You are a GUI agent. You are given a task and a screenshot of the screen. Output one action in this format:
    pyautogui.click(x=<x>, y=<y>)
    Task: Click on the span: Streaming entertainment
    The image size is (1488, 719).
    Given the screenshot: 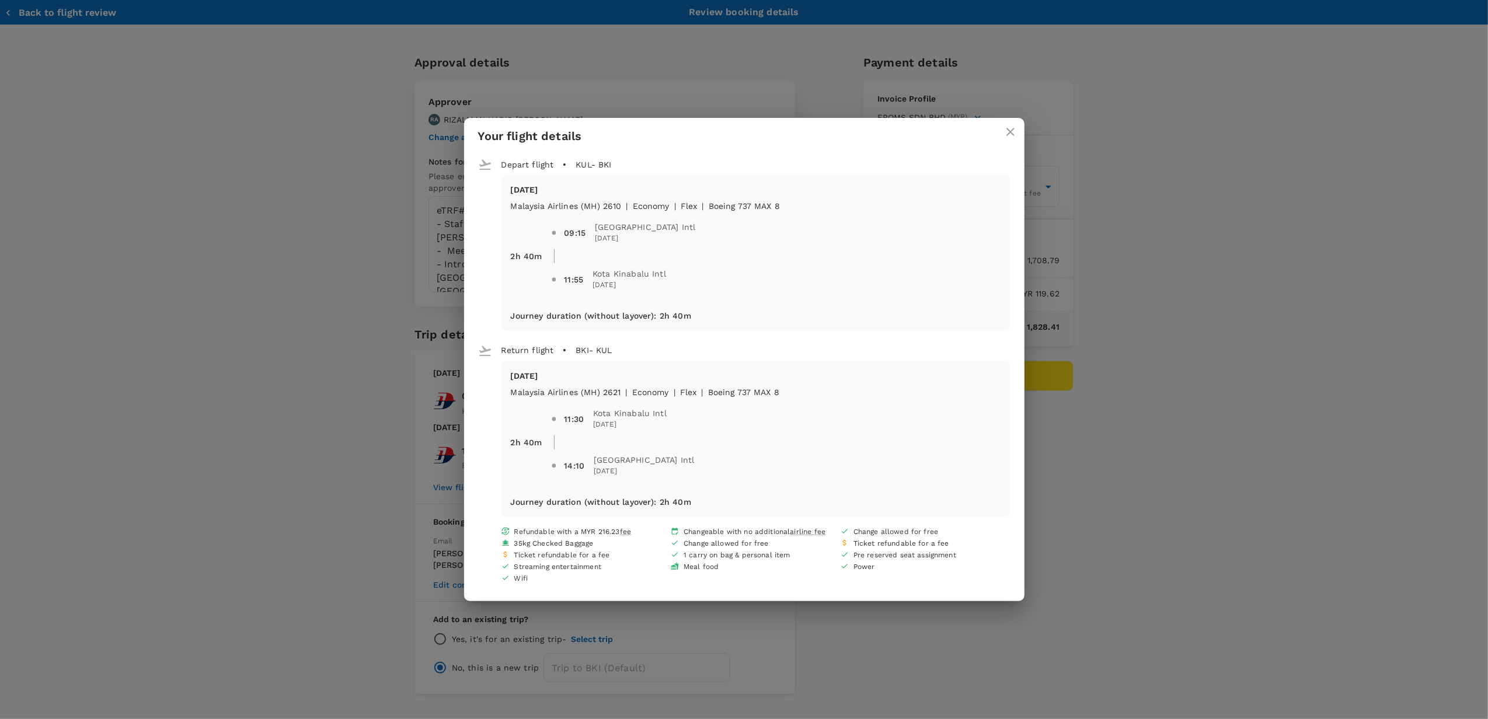 What is the action you would take?
    pyautogui.click(x=557, y=567)
    